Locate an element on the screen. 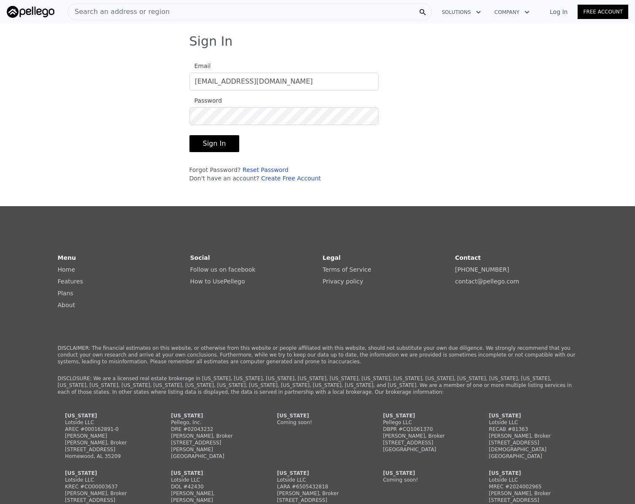  a: How to UsePellego is located at coordinates (218, 281).